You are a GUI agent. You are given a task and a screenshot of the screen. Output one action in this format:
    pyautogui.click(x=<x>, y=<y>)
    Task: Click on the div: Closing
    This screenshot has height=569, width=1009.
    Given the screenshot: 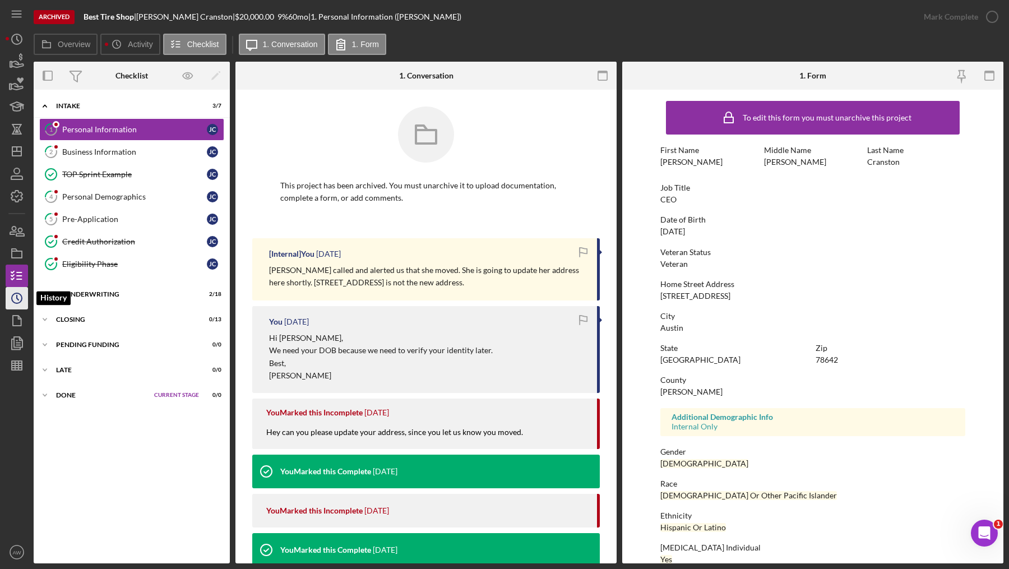 What is the action you would take?
    pyautogui.click(x=125, y=320)
    